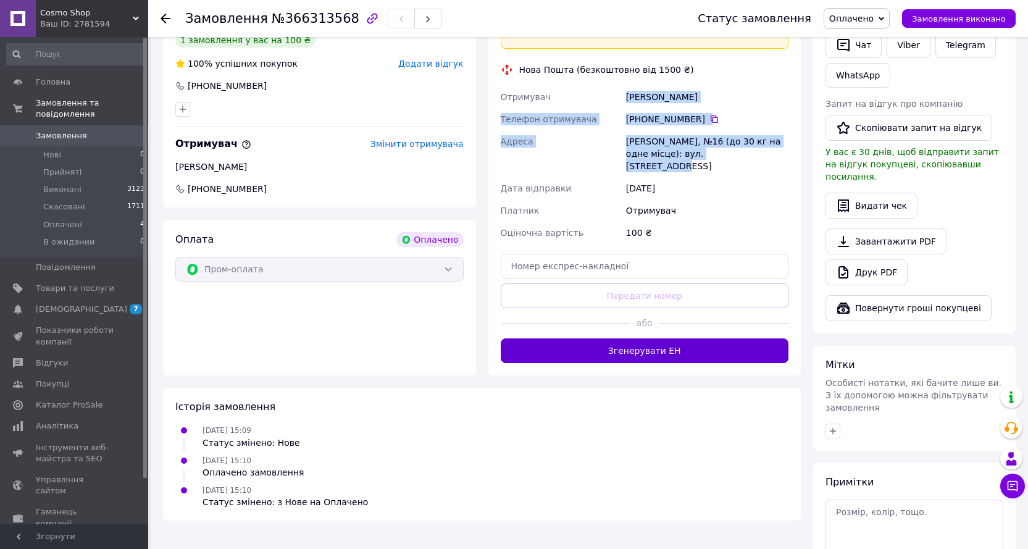 The width and height of the screenshot is (1028, 549). I want to click on button: Скопіювати запит на відгук, so click(909, 128).